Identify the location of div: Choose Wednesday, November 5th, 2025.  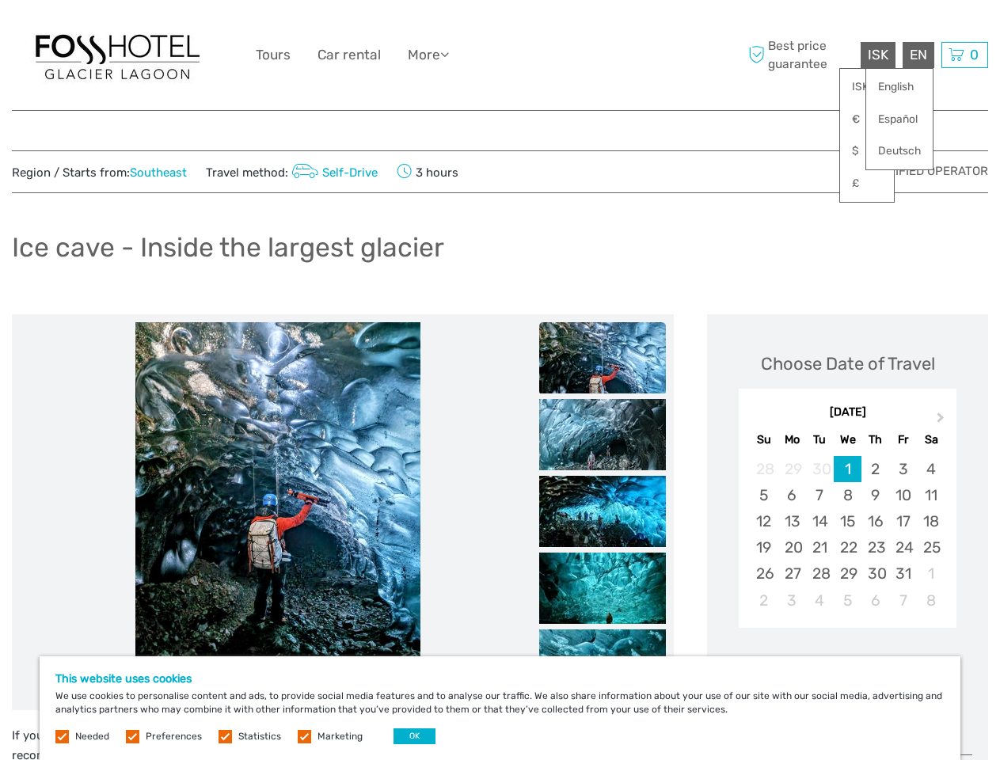
(848, 600).